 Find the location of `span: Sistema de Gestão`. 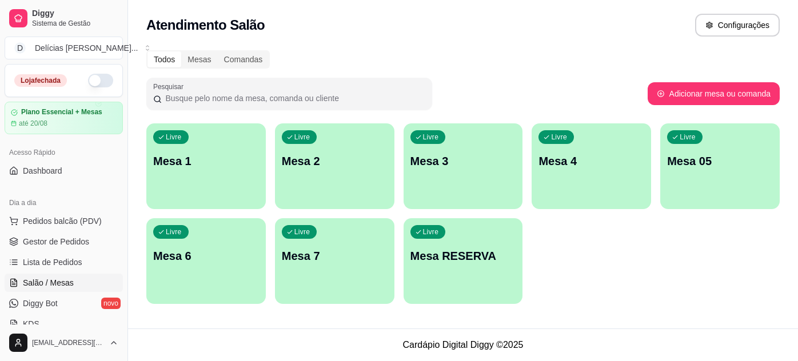

span: Sistema de Gestão is located at coordinates (75, 23).